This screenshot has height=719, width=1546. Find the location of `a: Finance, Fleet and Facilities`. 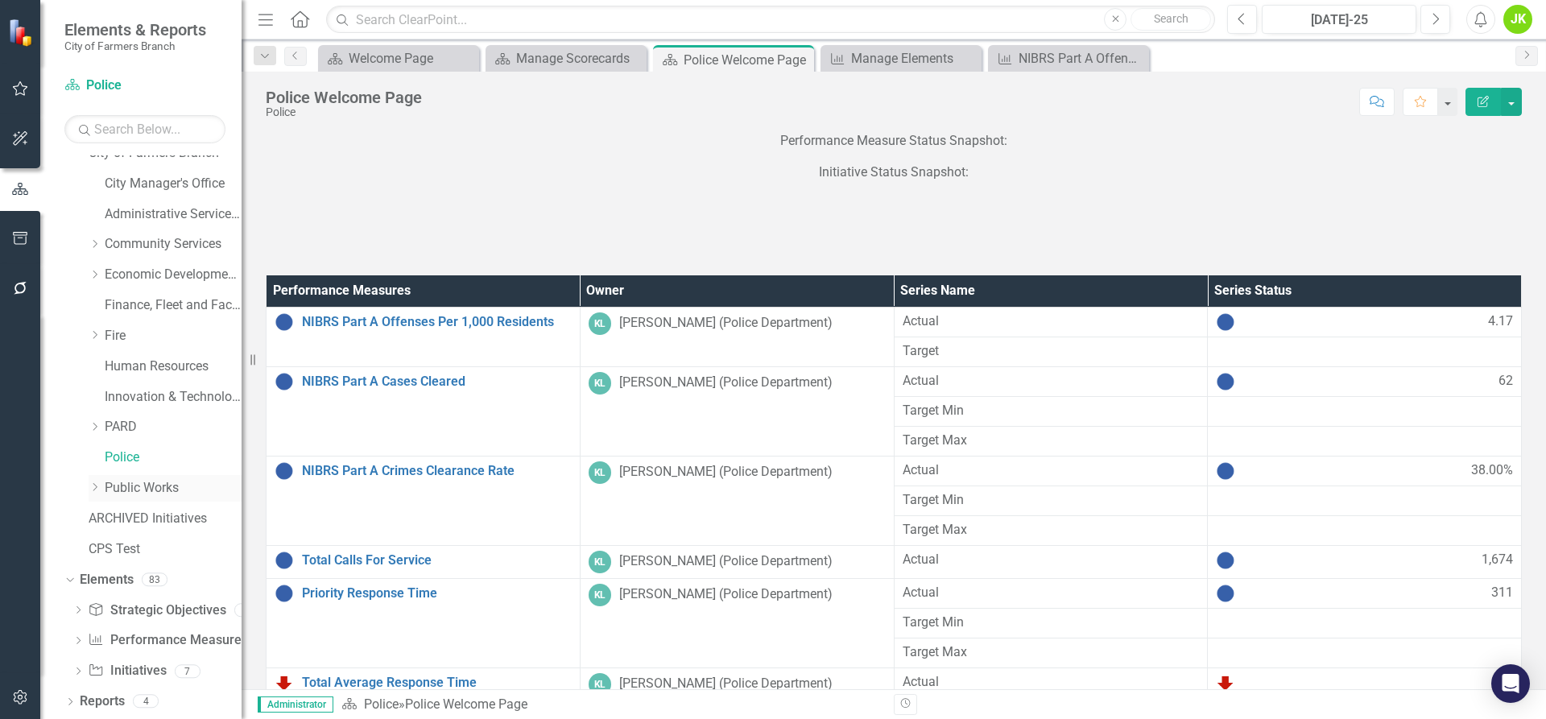

a: Finance, Fleet and Facilities is located at coordinates (173, 305).